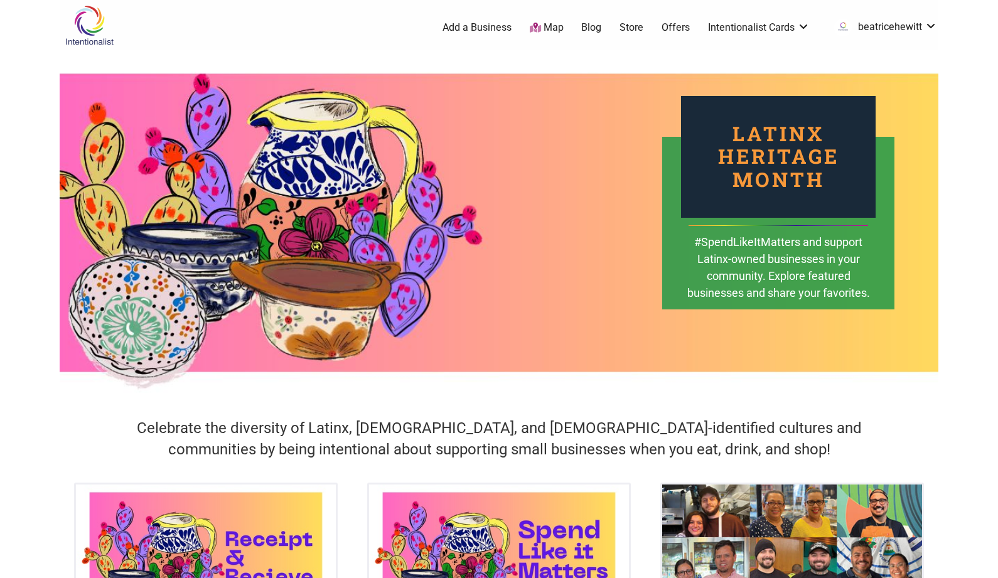  I want to click on img: Intentionalist, so click(89, 25).